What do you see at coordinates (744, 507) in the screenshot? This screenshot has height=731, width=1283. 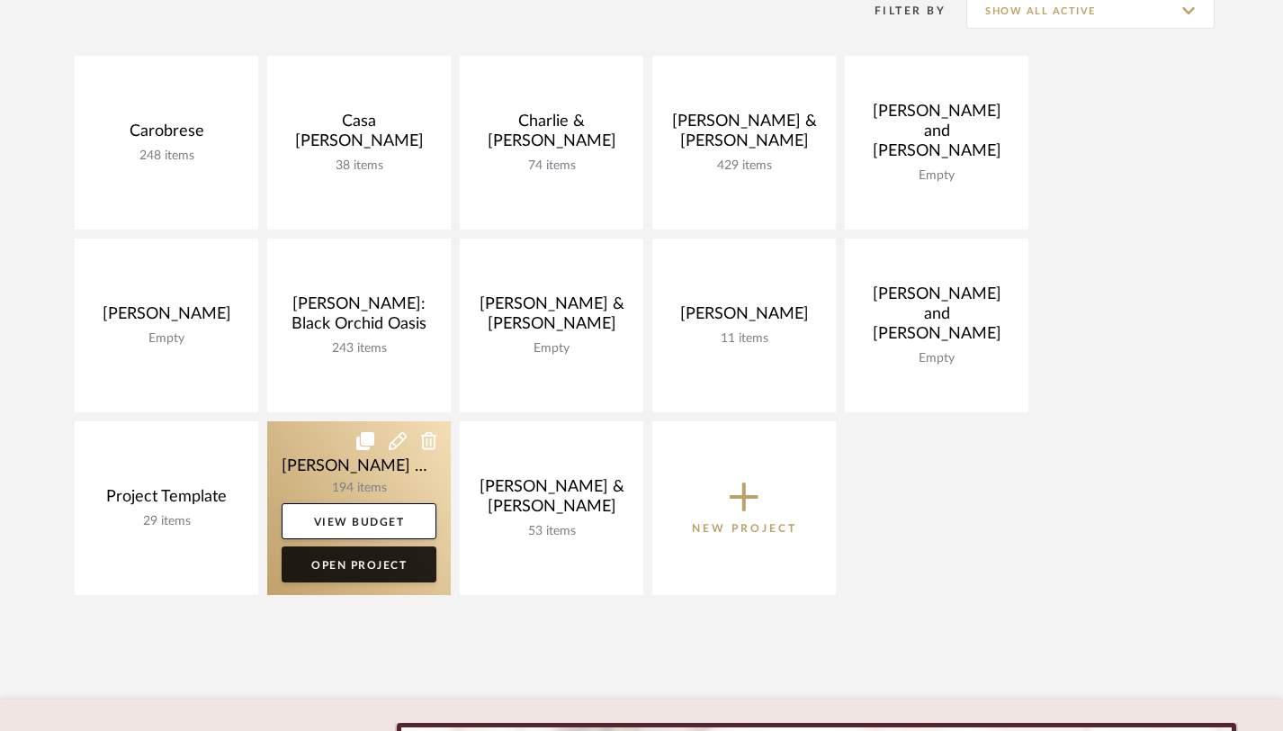 I see `button: New Project` at bounding box center [744, 507].